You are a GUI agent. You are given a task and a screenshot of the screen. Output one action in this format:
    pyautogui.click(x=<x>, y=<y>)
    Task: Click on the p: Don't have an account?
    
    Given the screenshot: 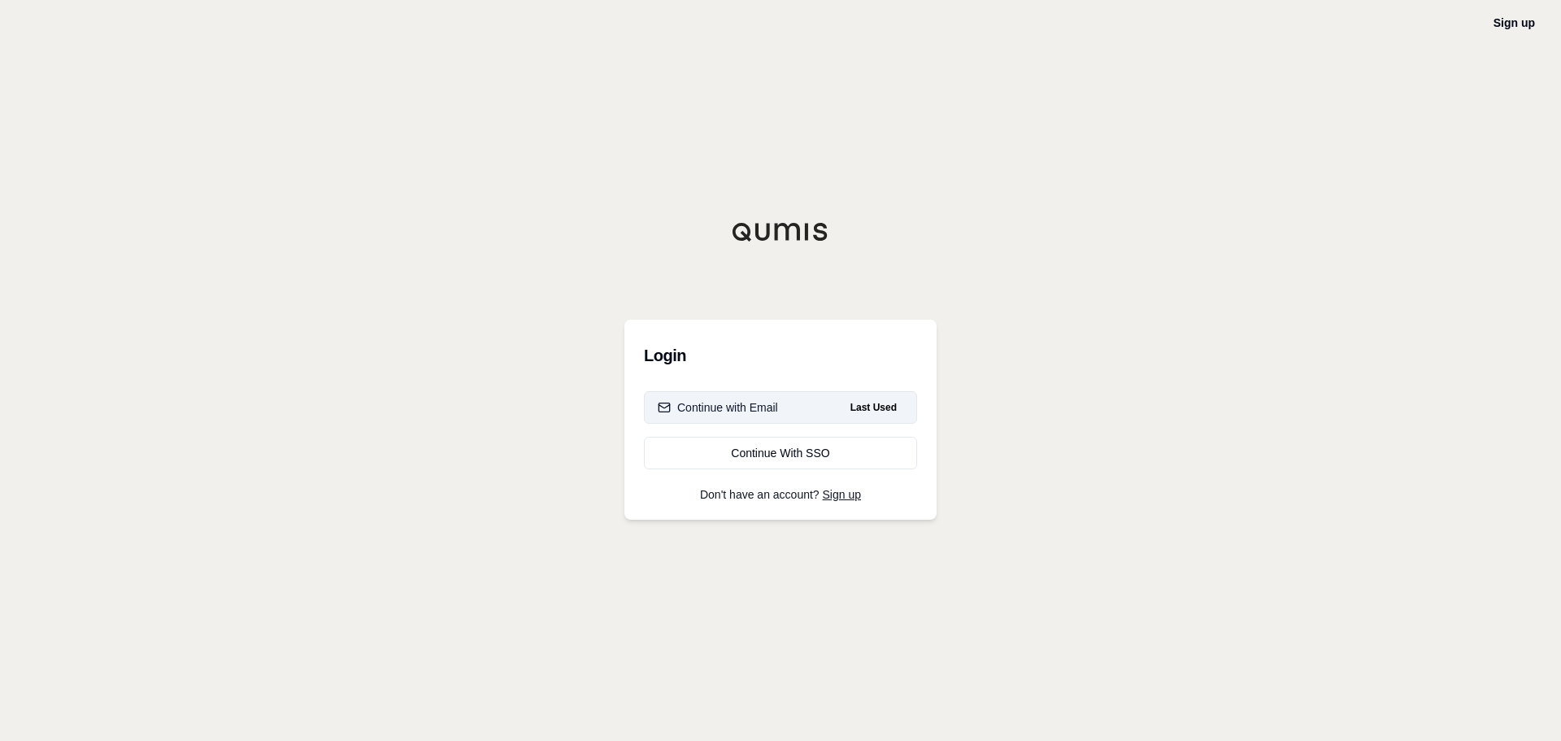 What is the action you would take?
    pyautogui.click(x=780, y=494)
    